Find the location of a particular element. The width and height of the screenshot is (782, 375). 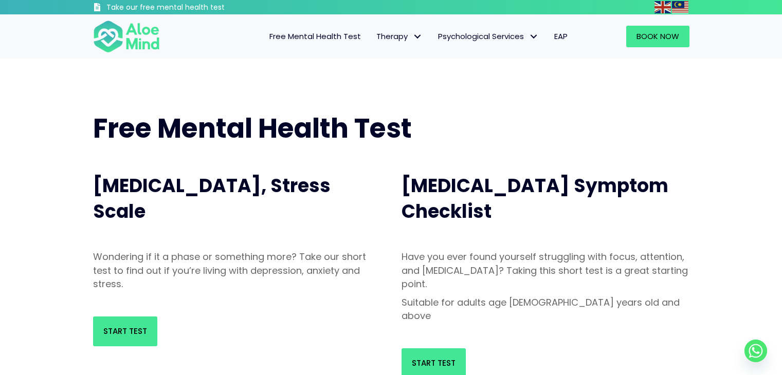

a: English is located at coordinates (663, 7).